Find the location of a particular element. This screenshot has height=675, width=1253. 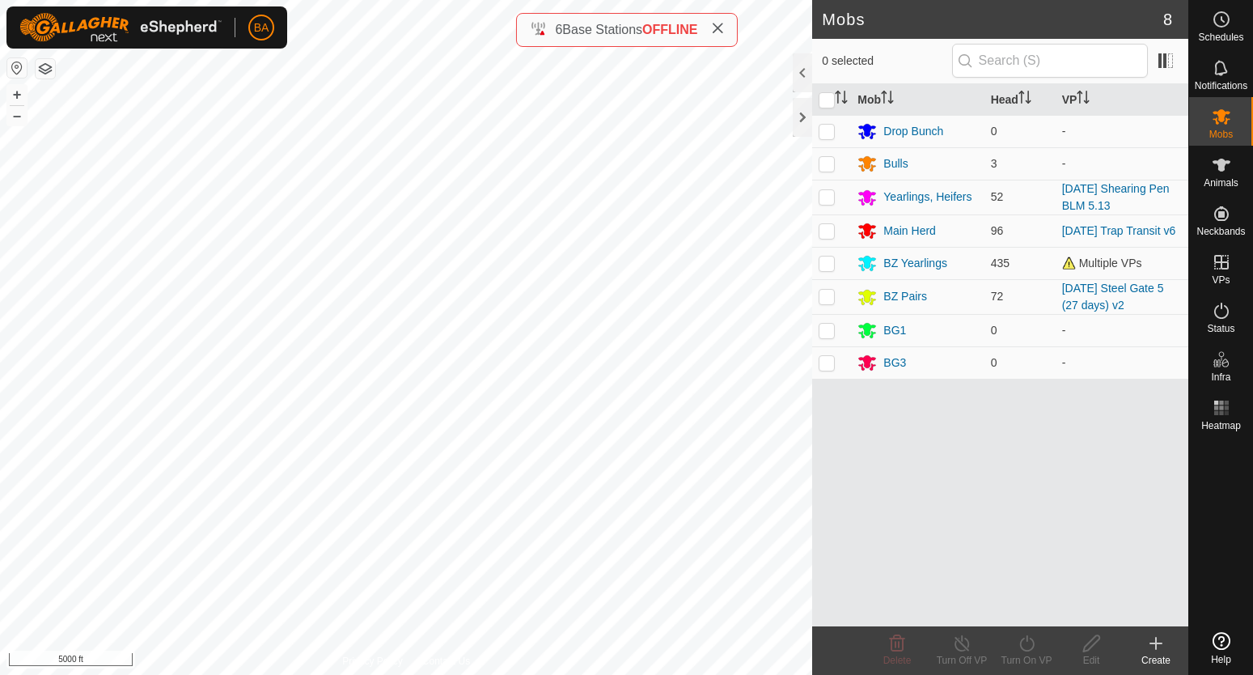

span: Neckbands is located at coordinates (1221, 231).